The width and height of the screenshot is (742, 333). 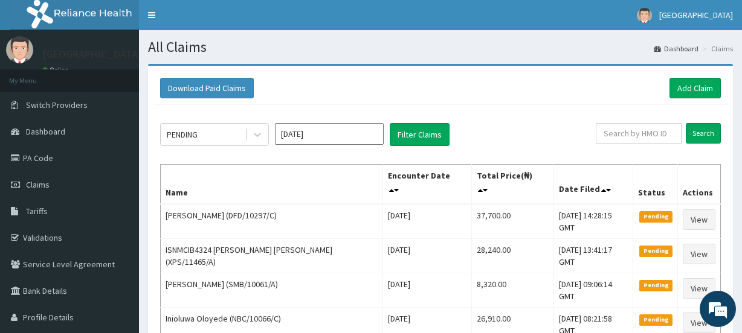 What do you see at coordinates (37, 211) in the screenshot?
I see `span: Tariffs` at bounding box center [37, 211].